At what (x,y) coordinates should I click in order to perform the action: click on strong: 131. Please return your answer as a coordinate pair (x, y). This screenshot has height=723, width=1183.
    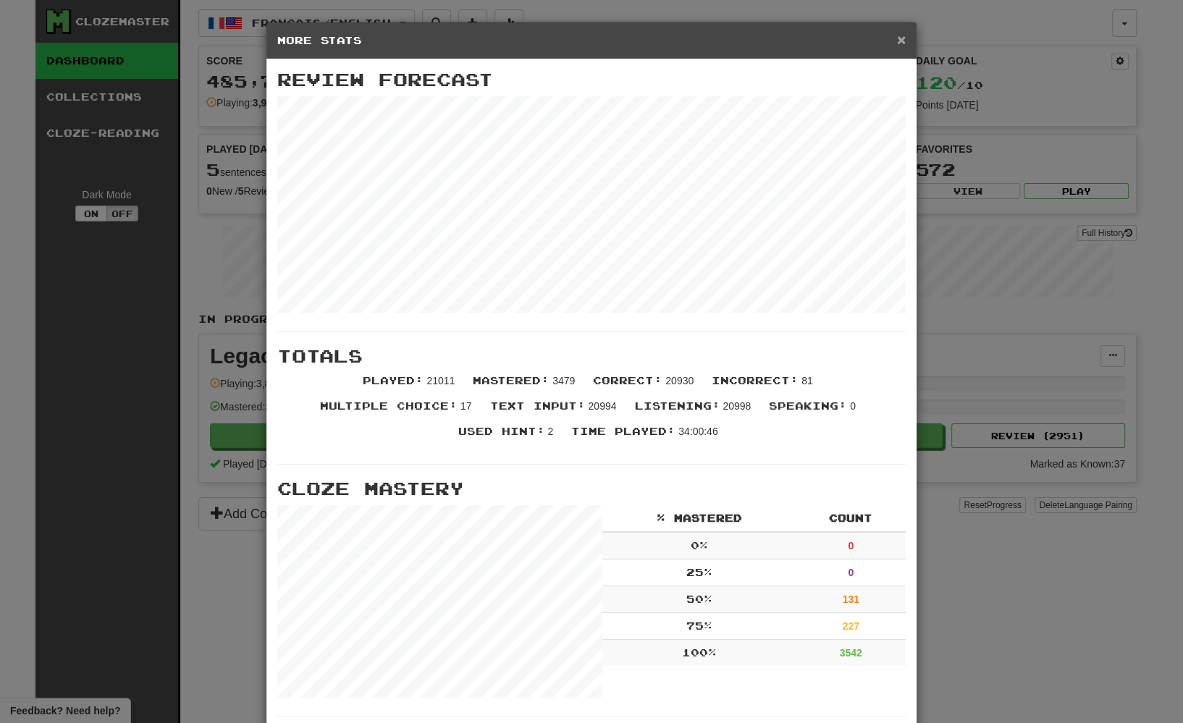
    Looking at the image, I should click on (851, 600).